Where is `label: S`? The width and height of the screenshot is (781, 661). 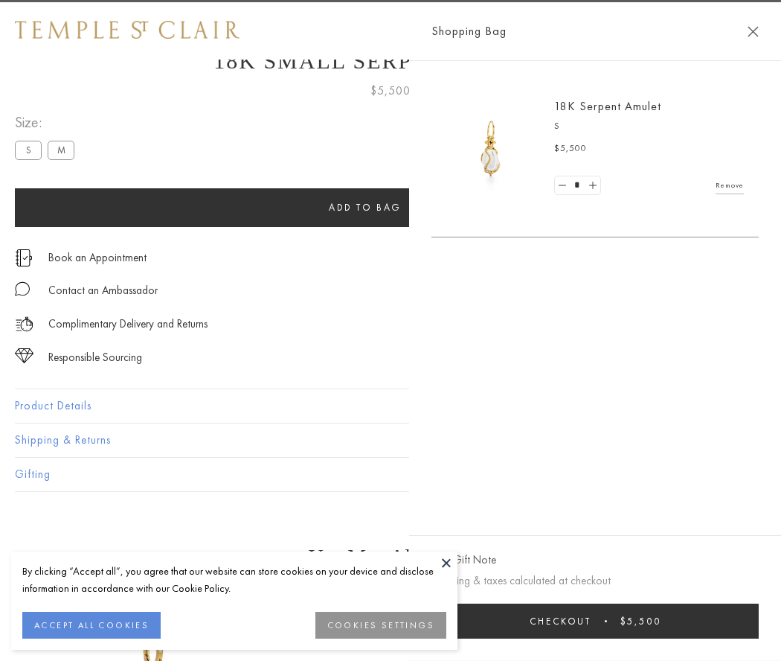
label: S is located at coordinates (28, 150).